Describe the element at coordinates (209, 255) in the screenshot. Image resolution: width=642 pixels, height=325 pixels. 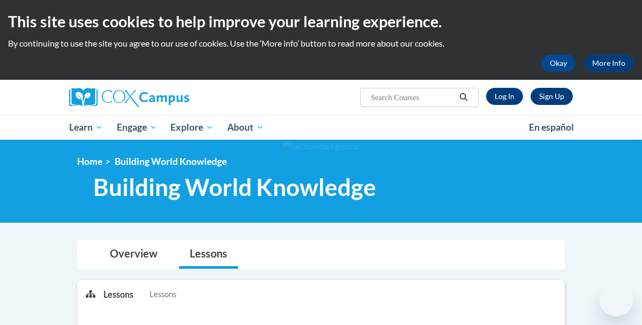
I see `a: Lessons` at that location.